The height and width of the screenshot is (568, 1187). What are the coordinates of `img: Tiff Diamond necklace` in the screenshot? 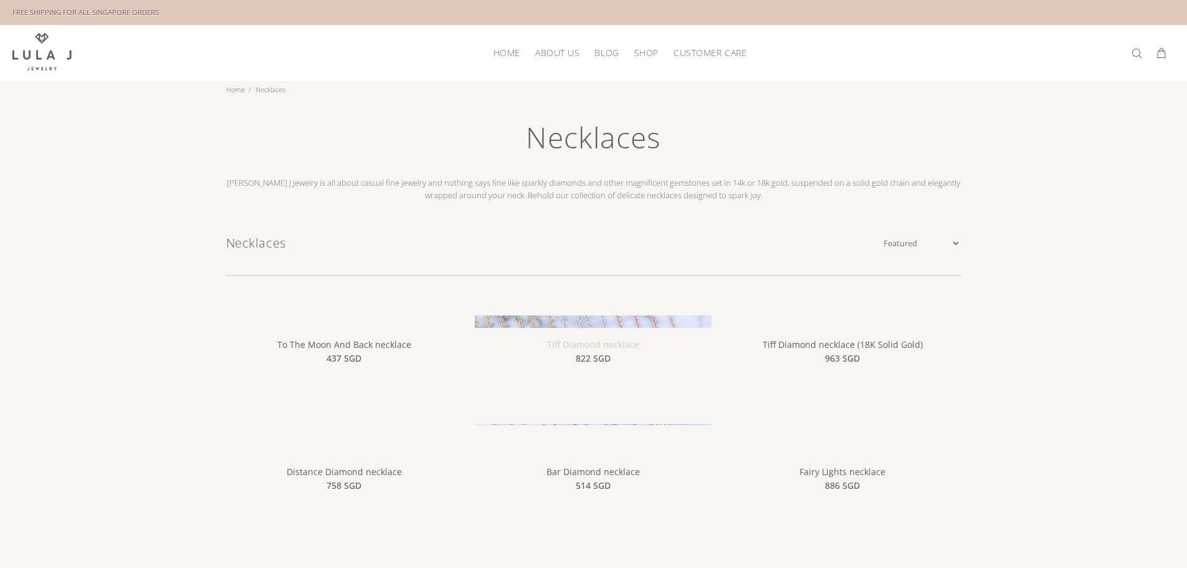 It's located at (593, 434).